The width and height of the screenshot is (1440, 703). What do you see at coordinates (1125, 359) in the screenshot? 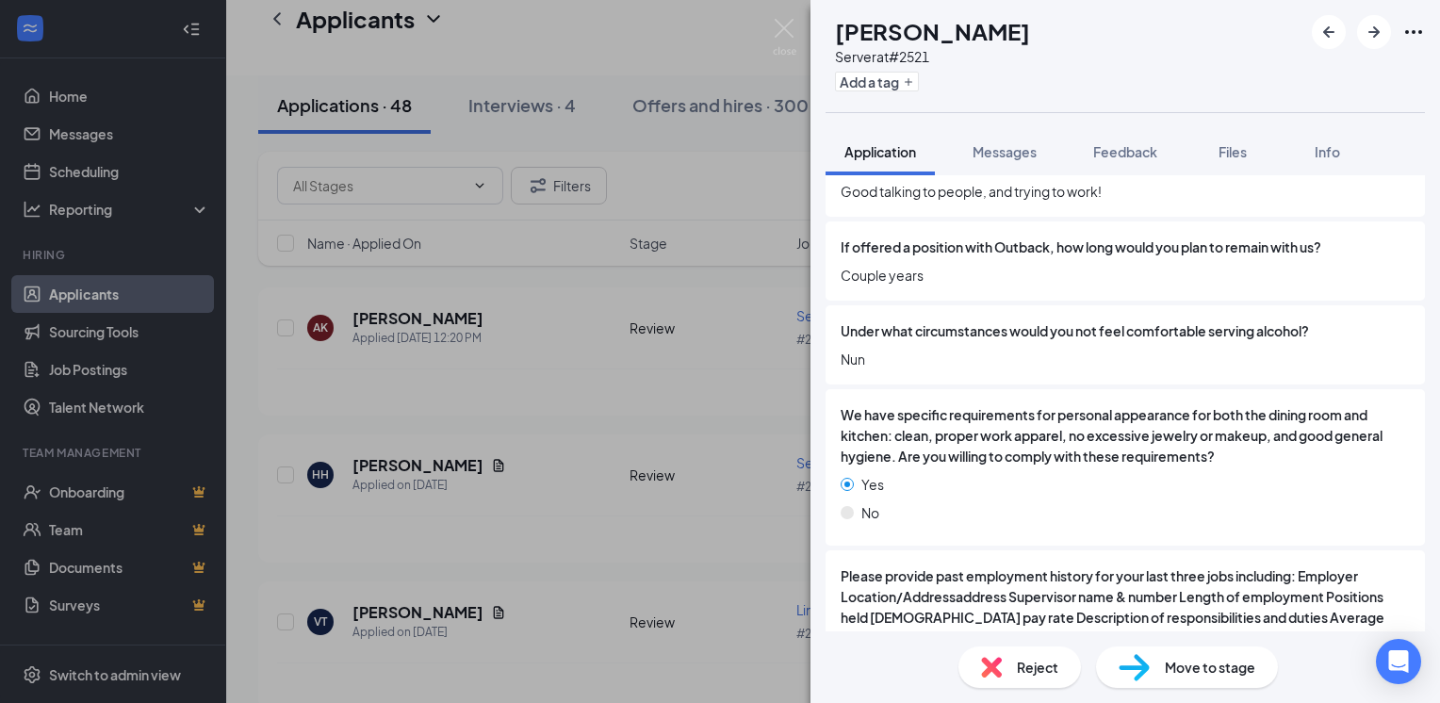
I see `span: Nun` at bounding box center [1125, 359].